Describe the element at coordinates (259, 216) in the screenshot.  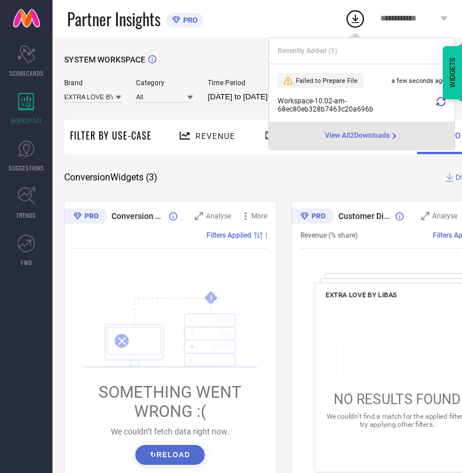
I see `span: More` at that location.